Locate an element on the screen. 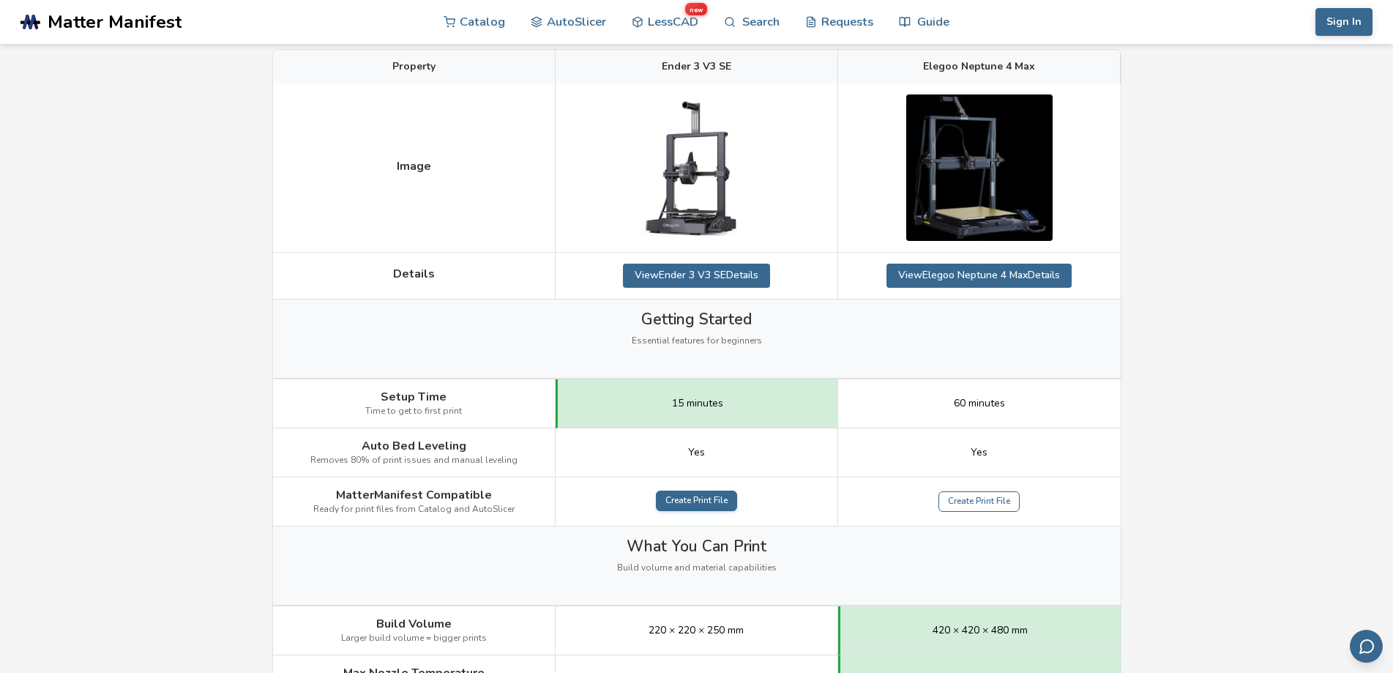 This screenshot has height=673, width=1393. span: Getting Started is located at coordinates (696, 319).